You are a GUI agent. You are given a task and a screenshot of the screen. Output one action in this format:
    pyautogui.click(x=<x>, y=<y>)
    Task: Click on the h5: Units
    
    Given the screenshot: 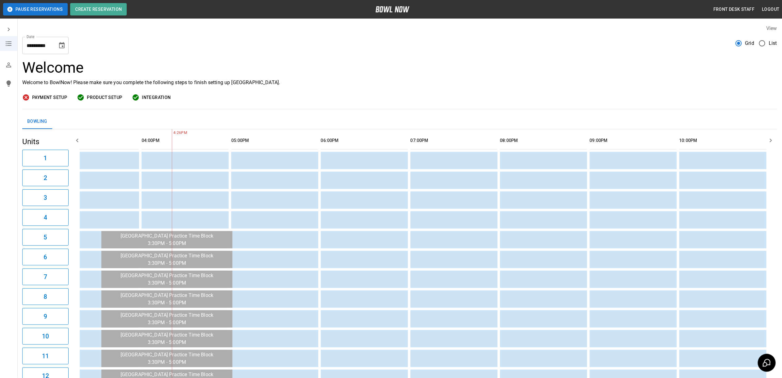 What is the action you would take?
    pyautogui.click(x=45, y=142)
    